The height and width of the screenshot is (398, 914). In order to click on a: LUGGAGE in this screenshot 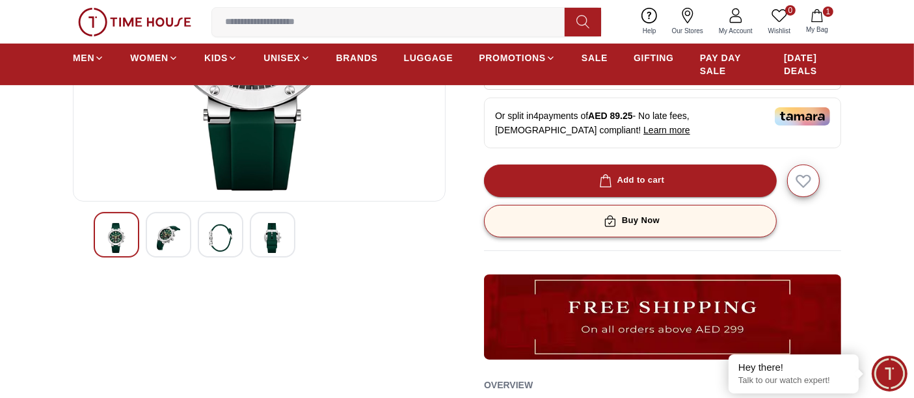, I will do `click(429, 58)`.